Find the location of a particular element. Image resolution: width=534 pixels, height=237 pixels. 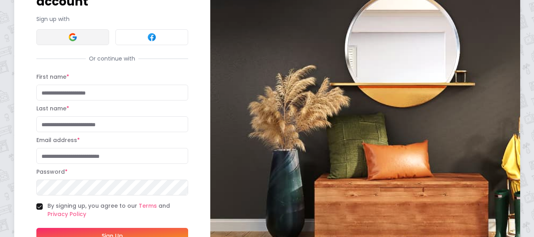

span: Or continue with is located at coordinates (112, 59).